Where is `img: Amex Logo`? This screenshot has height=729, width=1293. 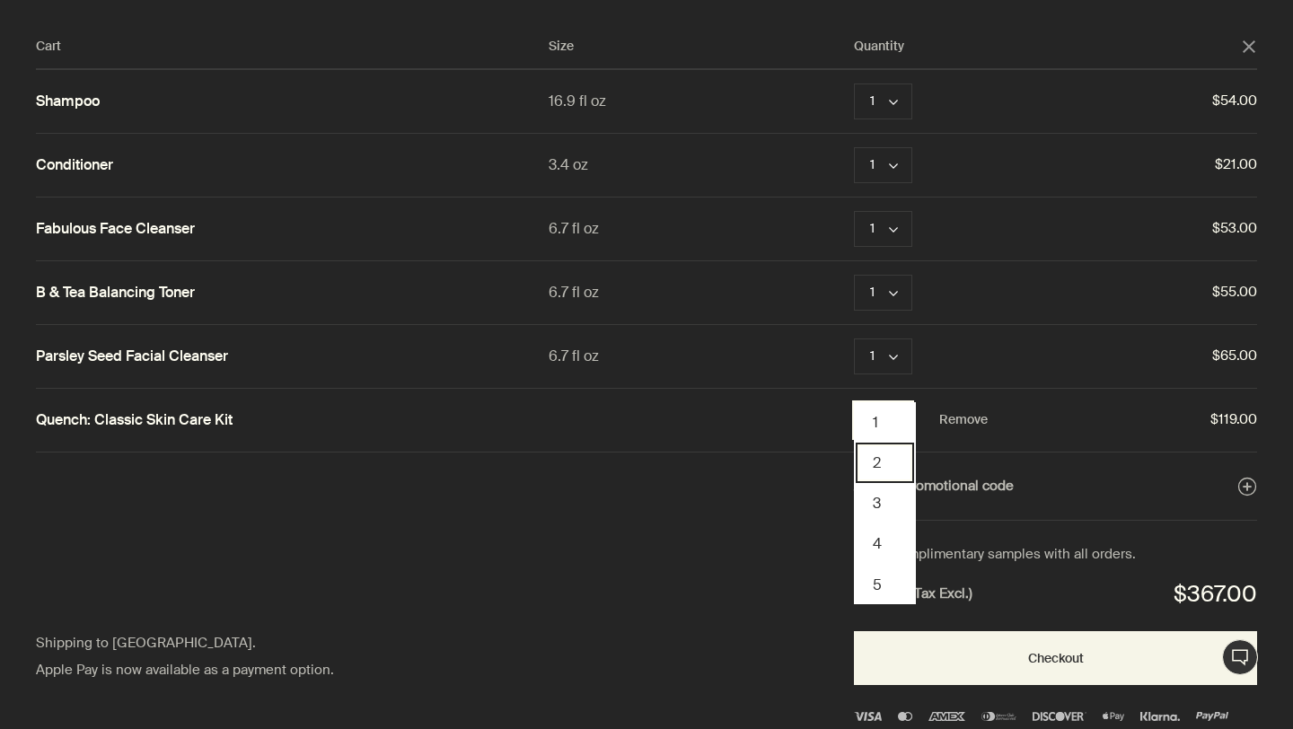
img: Amex Logo is located at coordinates (946, 716).